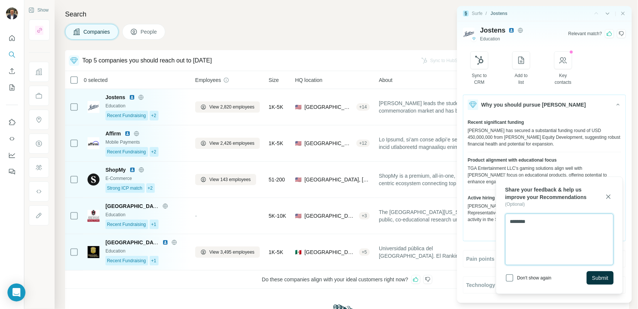 The image size is (638, 309). Describe the element at coordinates (563, 79) in the screenshot. I see `div: Key contacts` at that location.